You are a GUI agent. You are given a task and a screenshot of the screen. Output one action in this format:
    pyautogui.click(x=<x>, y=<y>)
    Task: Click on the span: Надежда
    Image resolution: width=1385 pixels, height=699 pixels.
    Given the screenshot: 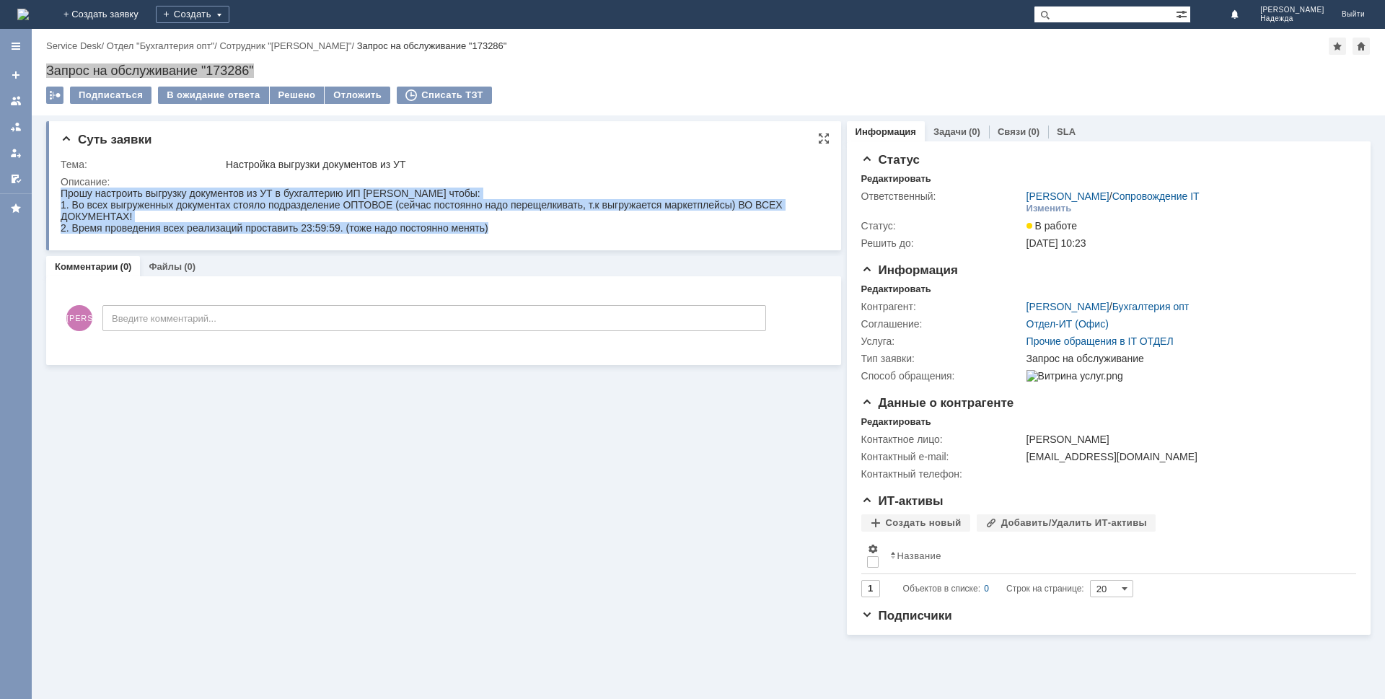 What is the action you would take?
    pyautogui.click(x=1292, y=19)
    